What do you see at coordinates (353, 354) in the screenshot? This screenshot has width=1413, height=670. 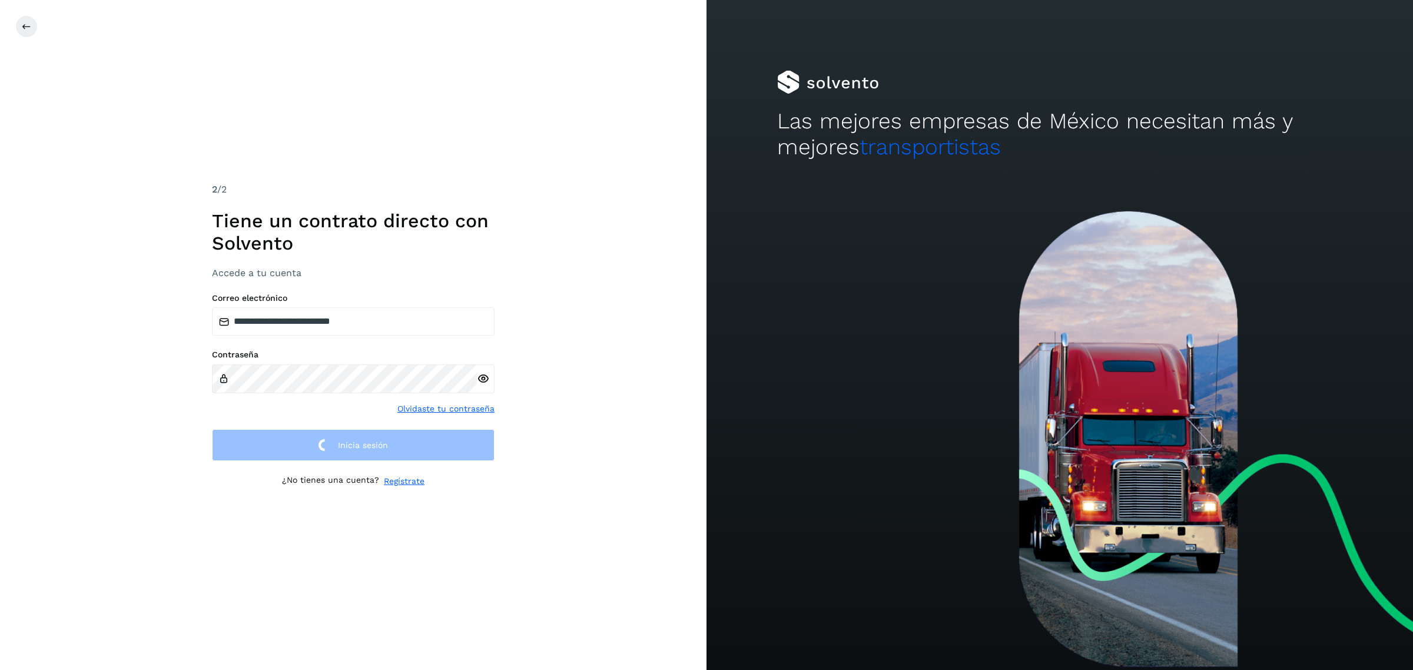 I see `label: Contraseña` at bounding box center [353, 354].